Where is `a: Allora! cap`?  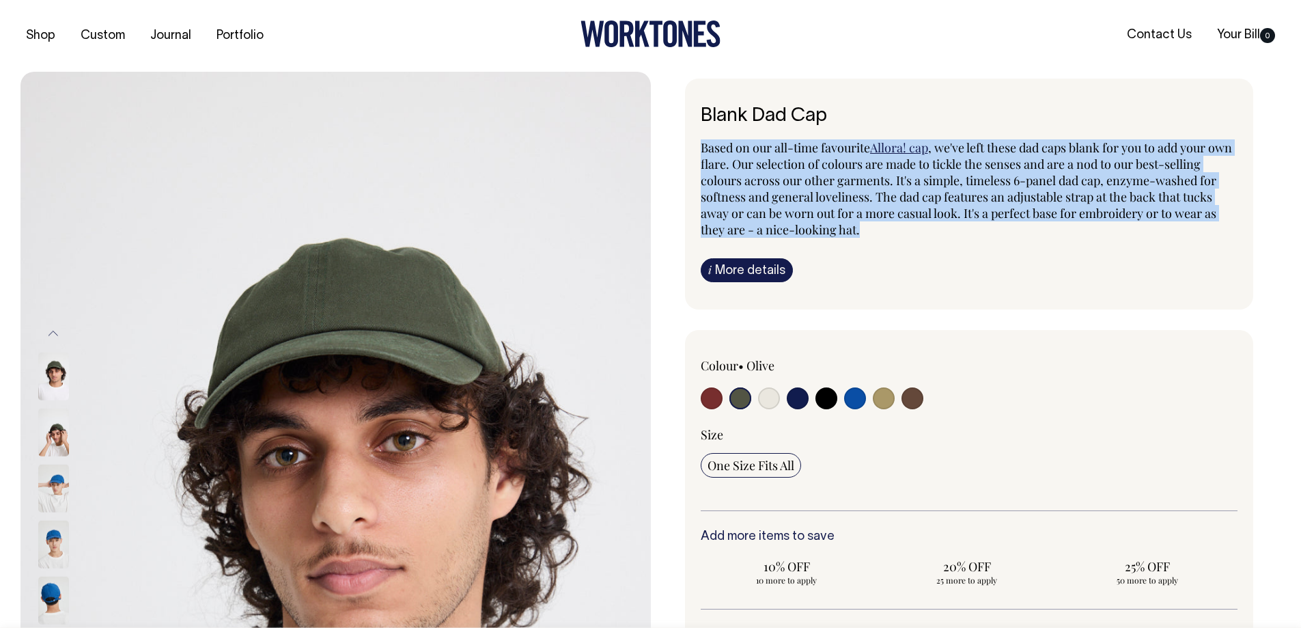 a: Allora! cap is located at coordinates (899, 148).